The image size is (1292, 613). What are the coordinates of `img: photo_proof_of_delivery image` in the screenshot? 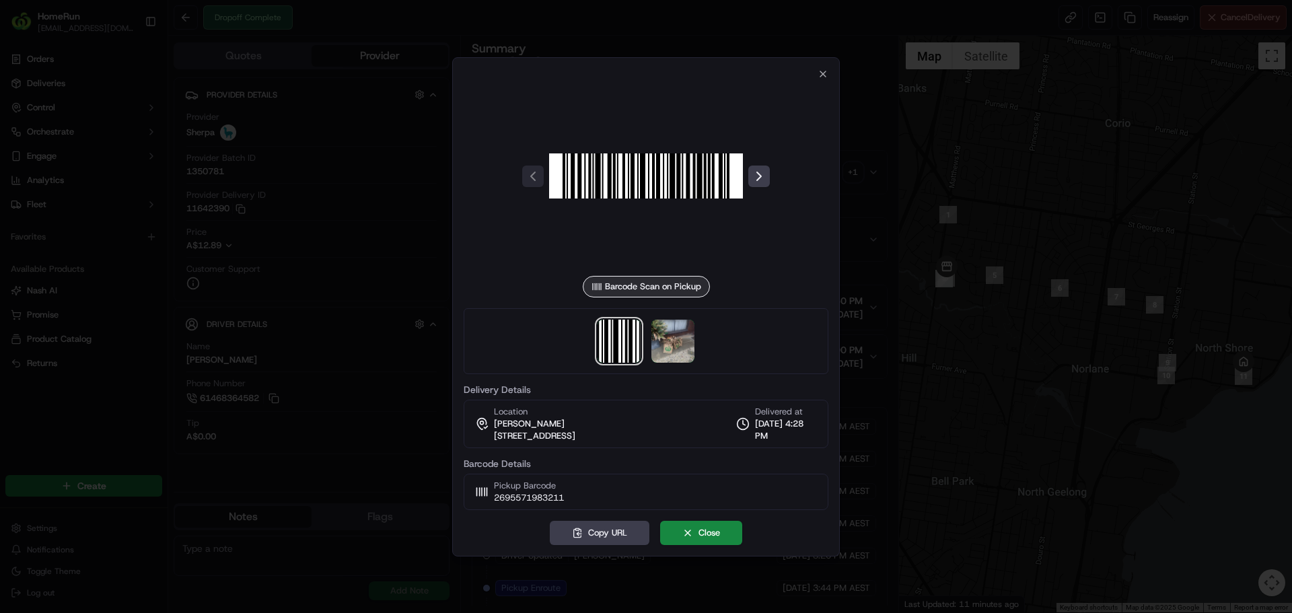 It's located at (673, 341).